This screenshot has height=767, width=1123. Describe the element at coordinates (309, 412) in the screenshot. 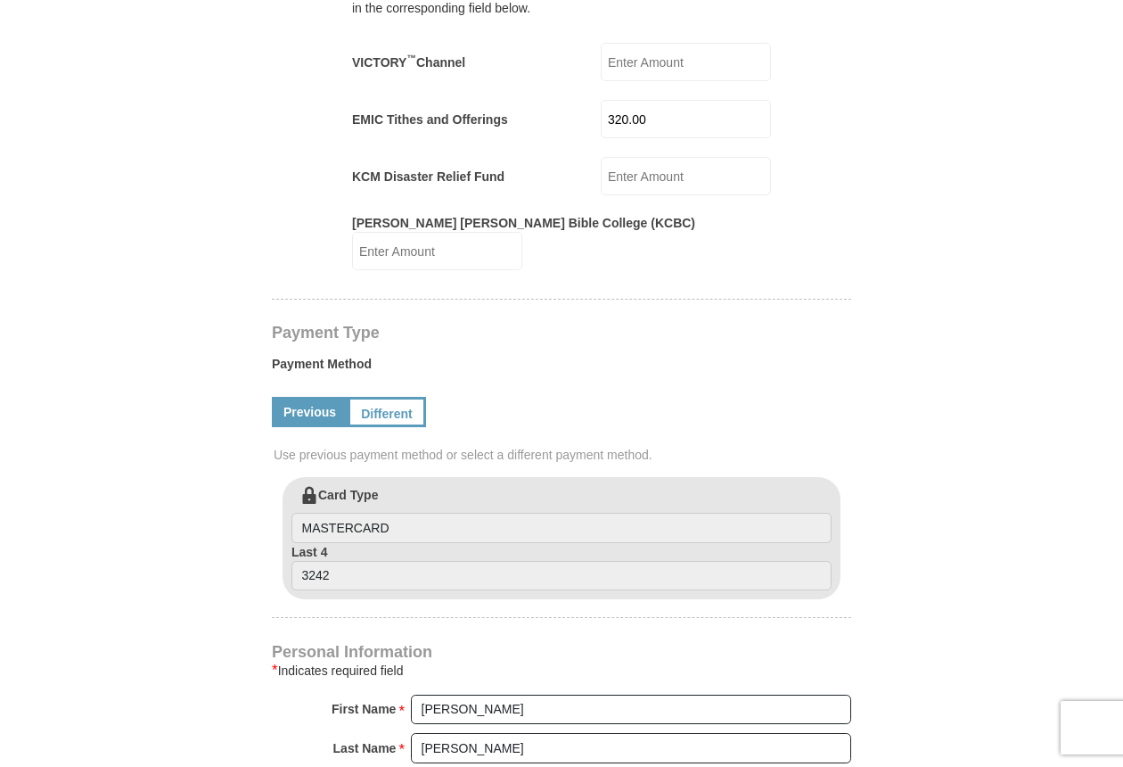

I see `a: Previous` at that location.